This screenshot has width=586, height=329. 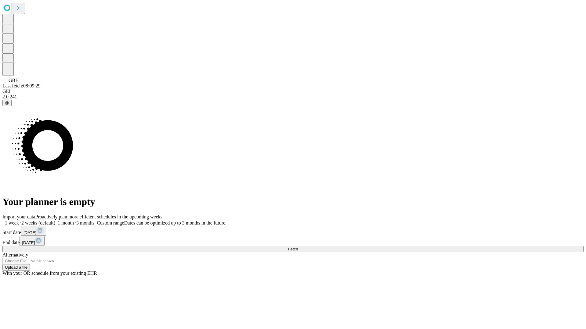 What do you see at coordinates (293, 202) in the screenshot?
I see `h1: Your planner is empty` at bounding box center [293, 202].